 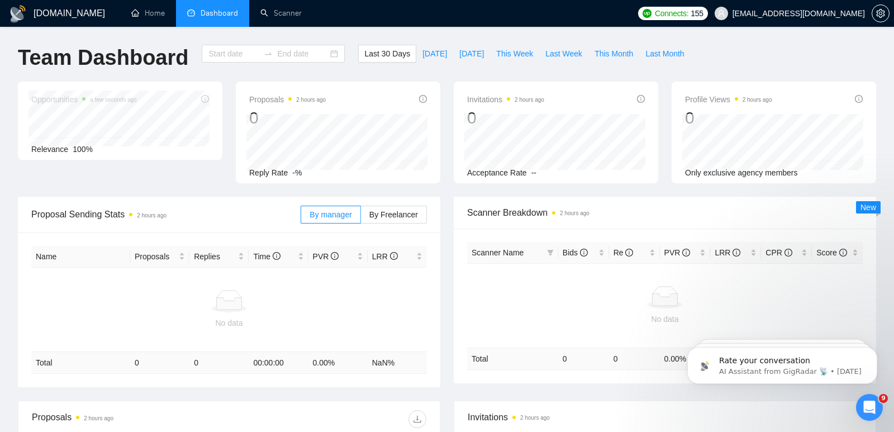 I want to click on img: logo, so click(x=18, y=14).